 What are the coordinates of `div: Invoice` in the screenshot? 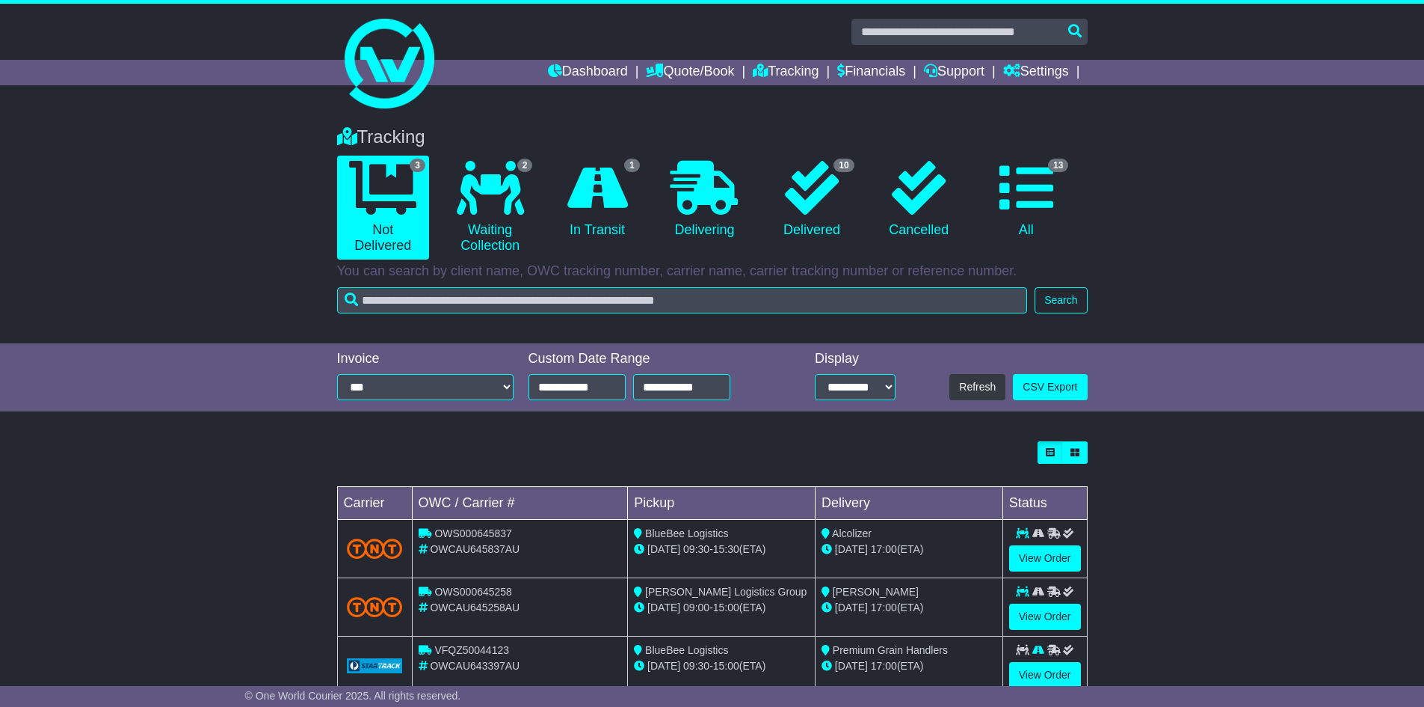 It's located at (425, 359).